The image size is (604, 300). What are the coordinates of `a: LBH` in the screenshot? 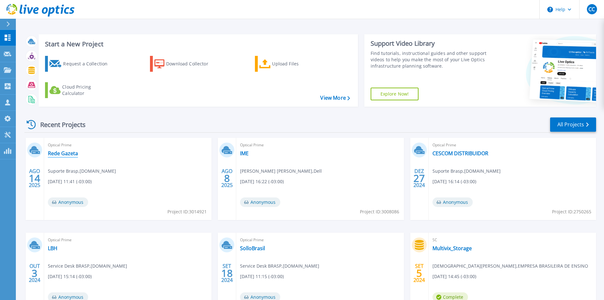 It's located at (53, 248).